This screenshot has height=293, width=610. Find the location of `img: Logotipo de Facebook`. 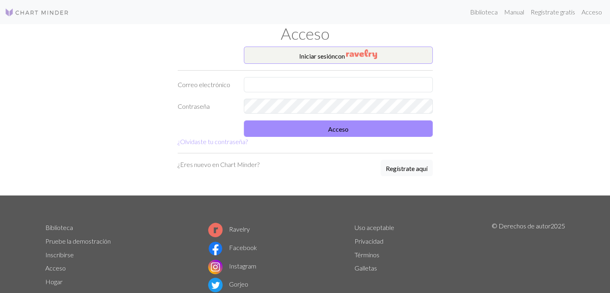

img: Logotipo de Facebook is located at coordinates (215, 248).